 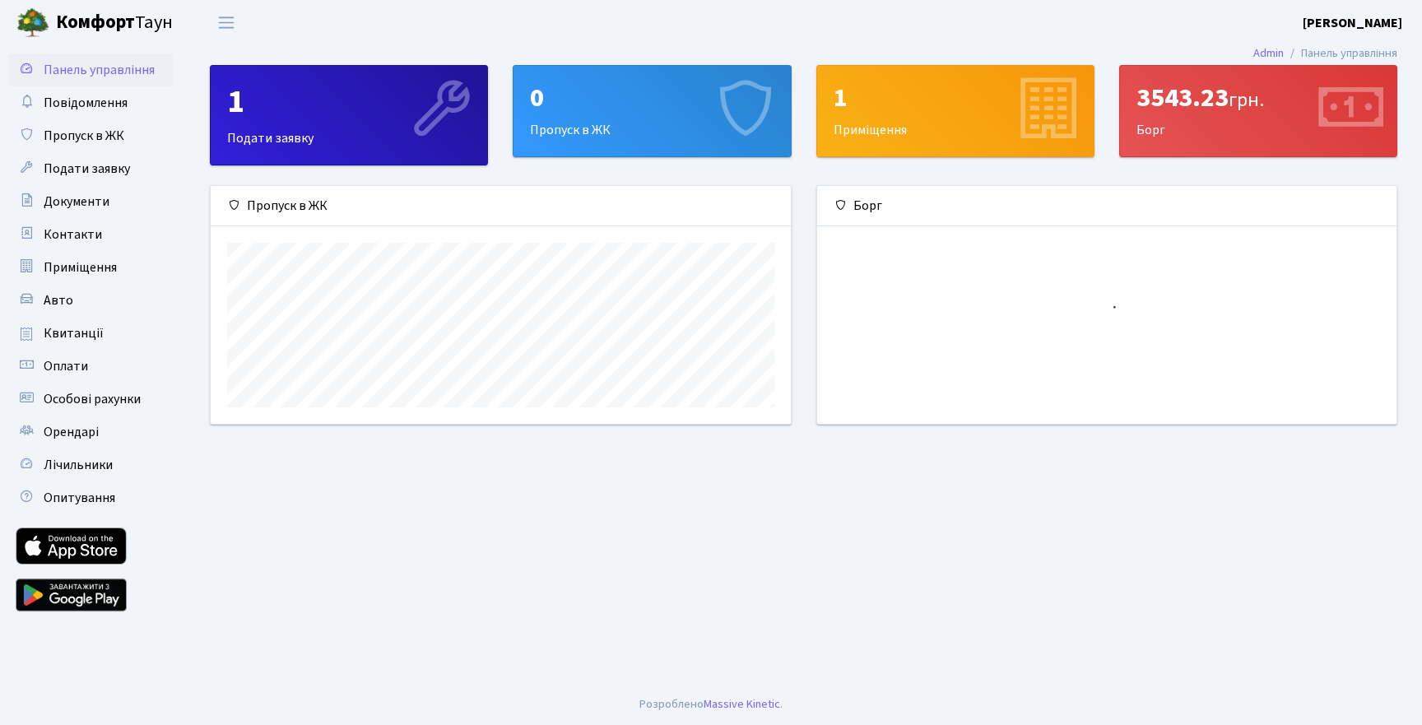 What do you see at coordinates (349, 115) in the screenshot?
I see `a: 1Подати заявку` at bounding box center [349, 115].